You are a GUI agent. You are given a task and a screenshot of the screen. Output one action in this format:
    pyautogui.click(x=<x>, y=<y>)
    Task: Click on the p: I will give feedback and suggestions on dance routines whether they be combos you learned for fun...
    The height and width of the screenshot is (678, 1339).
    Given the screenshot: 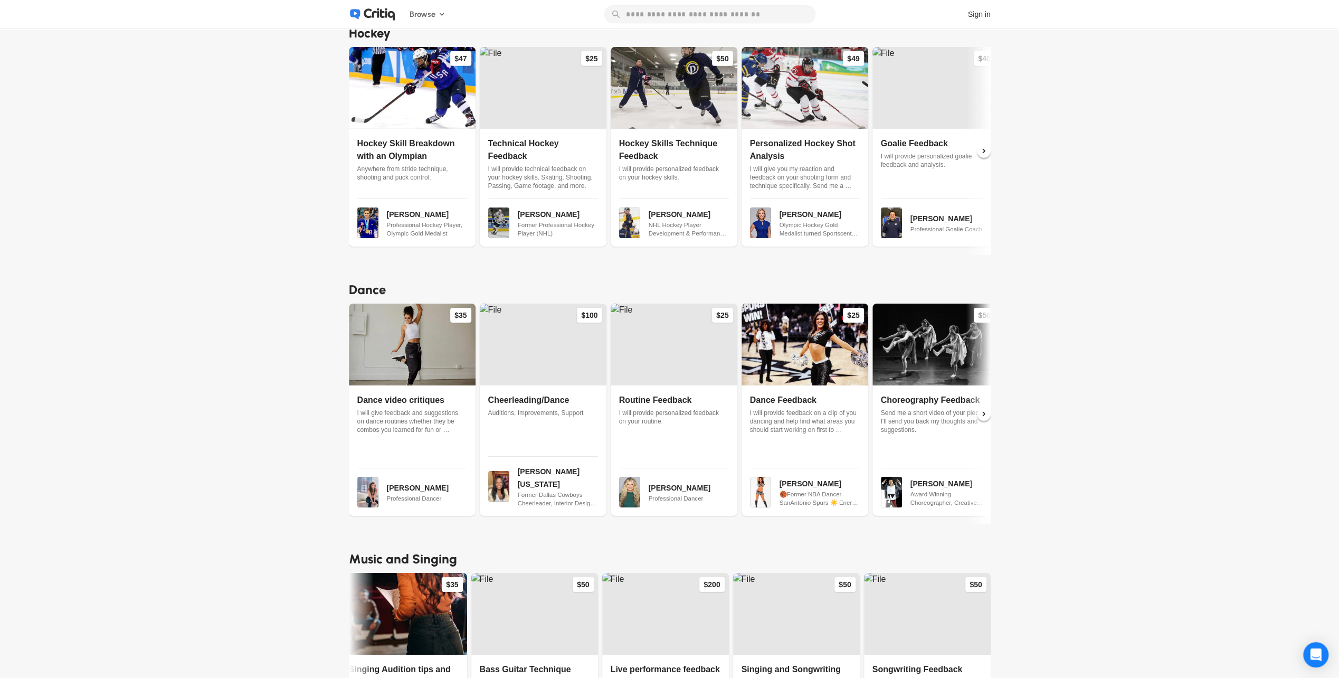 What is the action you would take?
    pyautogui.click(x=412, y=421)
    